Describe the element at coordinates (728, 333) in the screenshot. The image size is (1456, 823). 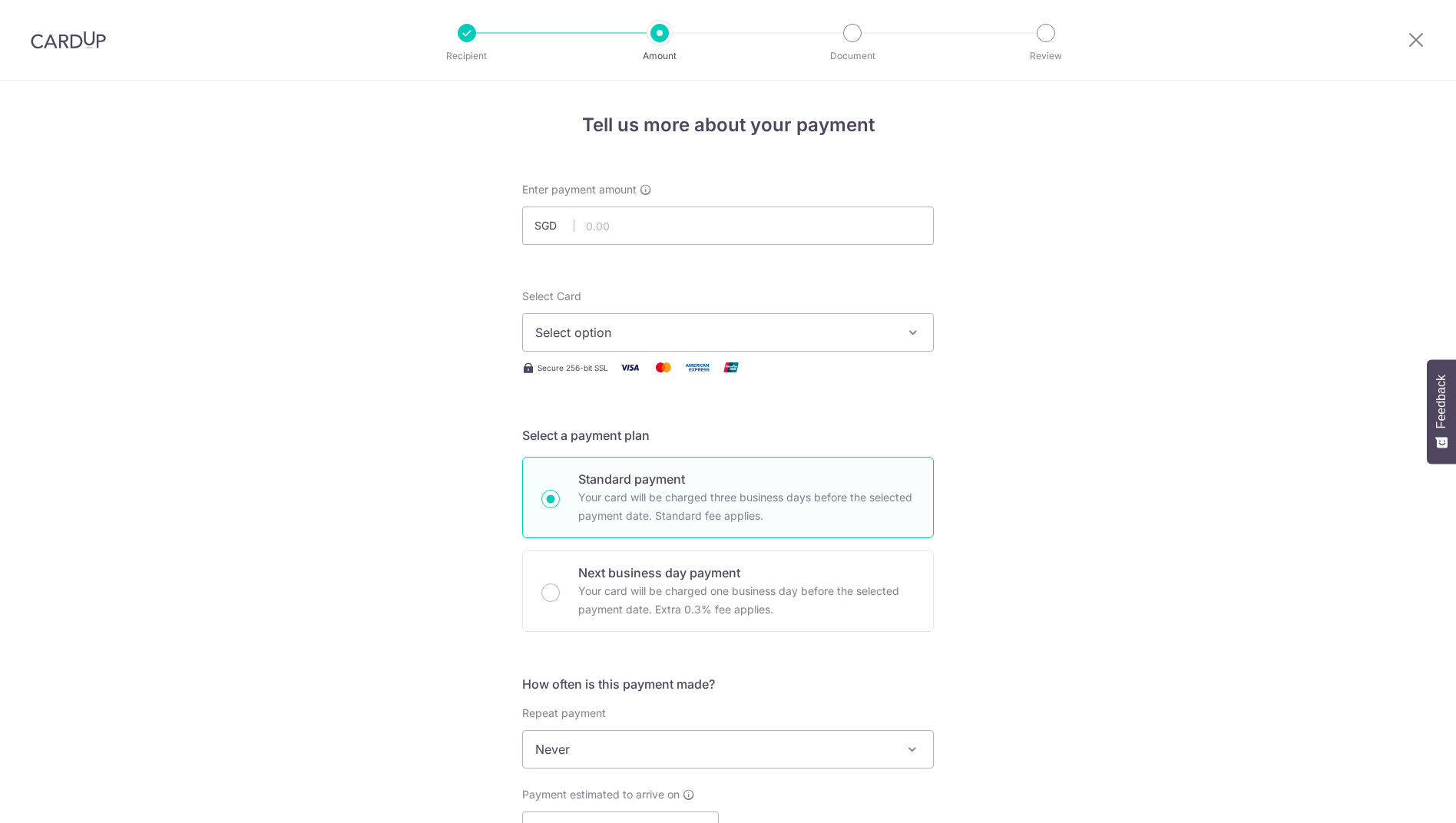
I see `button: Select option` at that location.